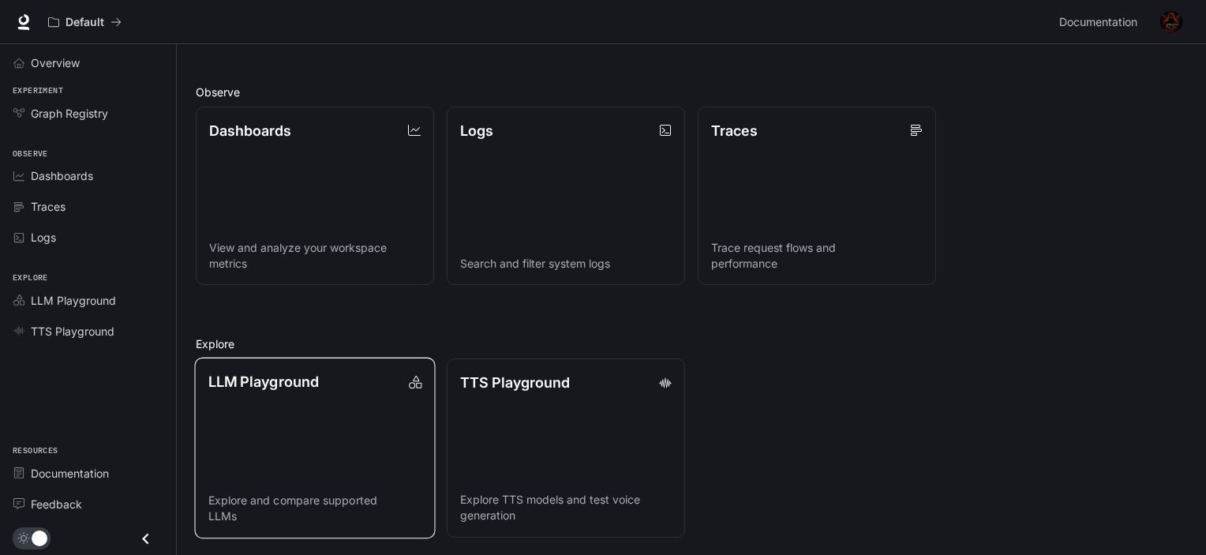  What do you see at coordinates (88, 206) in the screenshot?
I see `a: Traces` at bounding box center [88, 206].